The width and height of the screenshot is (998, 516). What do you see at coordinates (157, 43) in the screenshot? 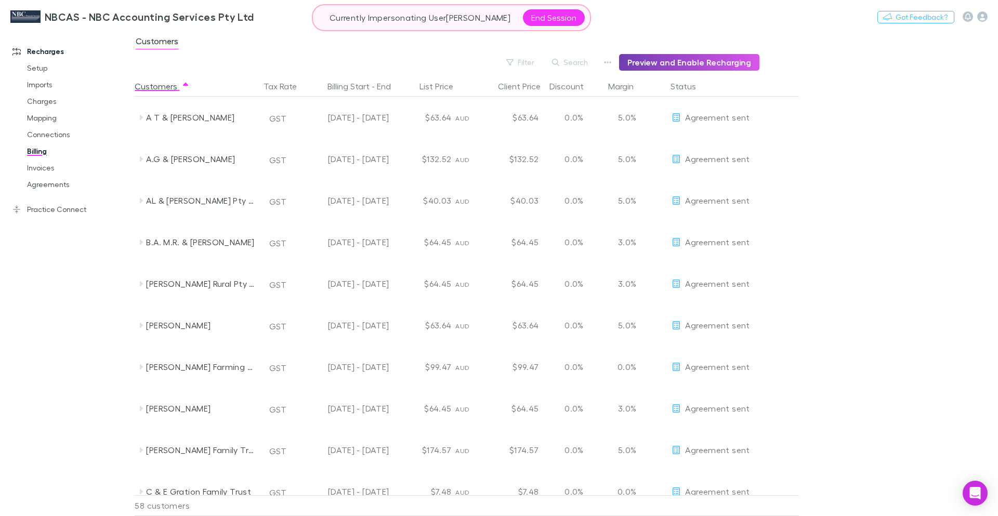
I see `span: Customers` at bounding box center [157, 43].